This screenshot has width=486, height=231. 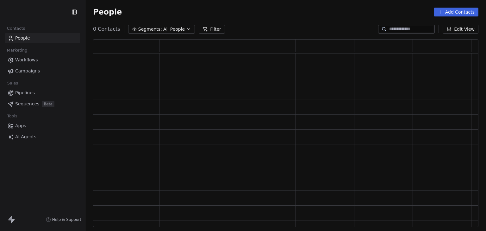 I want to click on span: All People, so click(x=174, y=29).